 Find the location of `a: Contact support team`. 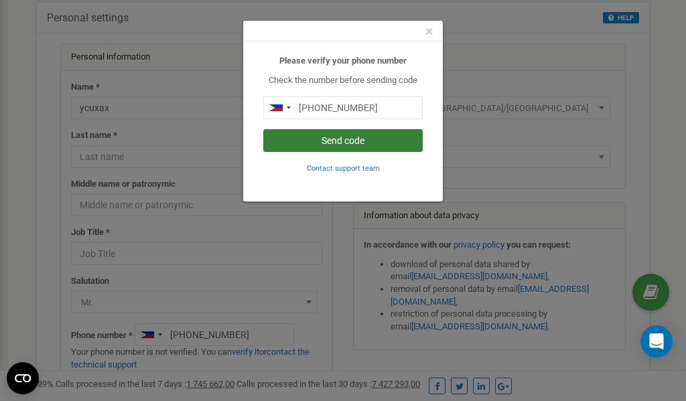

a: Contact support team is located at coordinates (343, 168).